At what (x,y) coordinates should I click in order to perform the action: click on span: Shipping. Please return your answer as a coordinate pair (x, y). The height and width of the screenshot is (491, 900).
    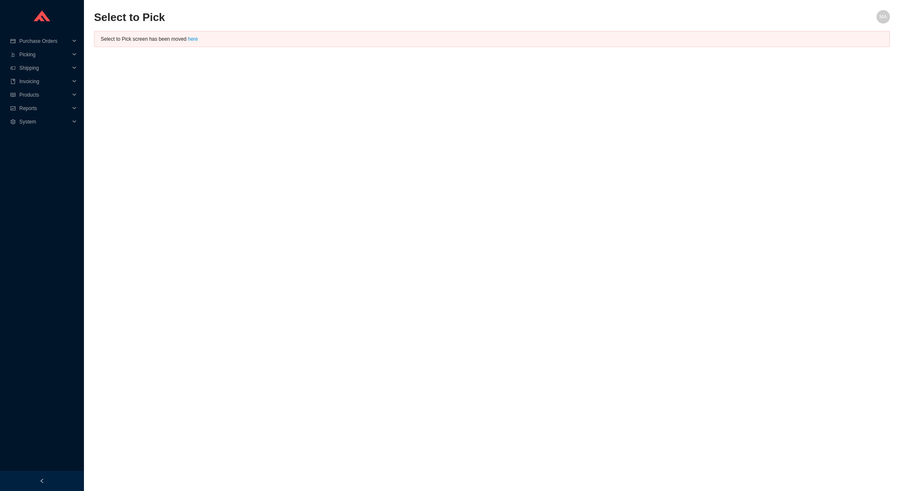
    Looking at the image, I should click on (44, 68).